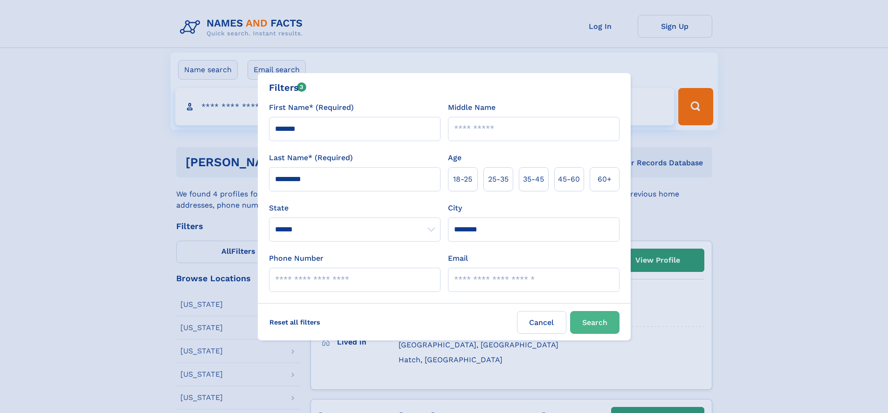 The image size is (888, 413). What do you see at coordinates (533, 179) in the screenshot?
I see `span: 35‑45` at bounding box center [533, 179].